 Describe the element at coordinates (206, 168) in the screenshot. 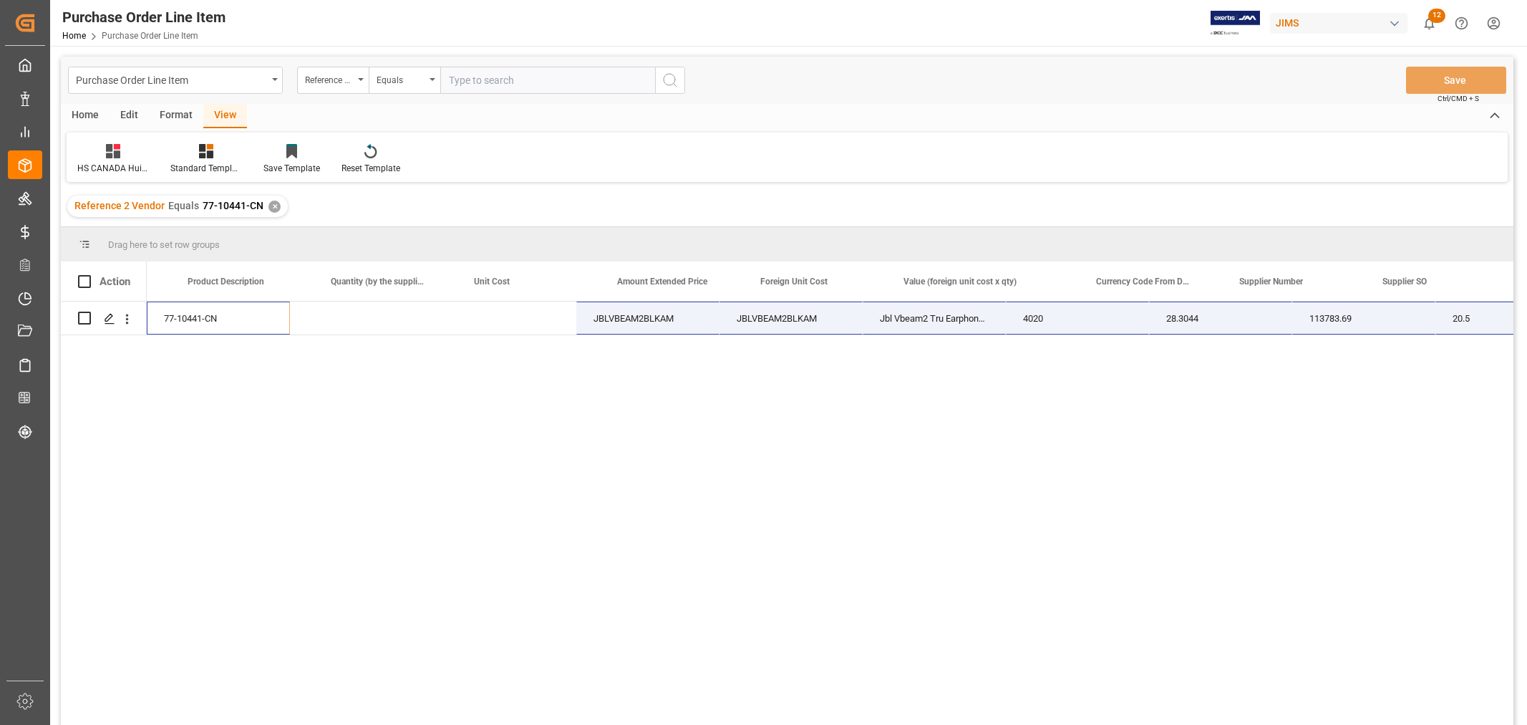

I see `div: Standard Templates` at that location.